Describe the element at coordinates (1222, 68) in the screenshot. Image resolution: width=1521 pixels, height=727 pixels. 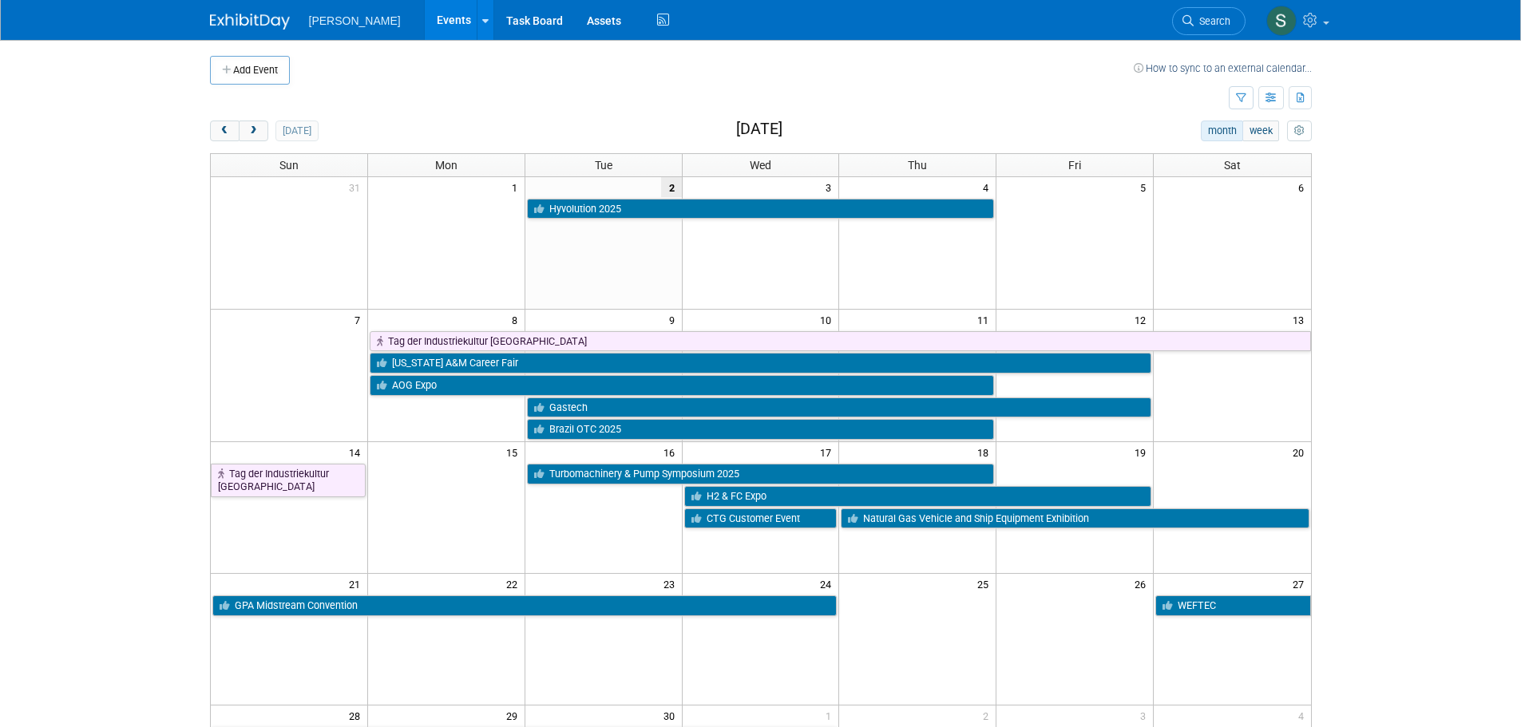
I see `a: How to sync to an external calendar...` at that location.